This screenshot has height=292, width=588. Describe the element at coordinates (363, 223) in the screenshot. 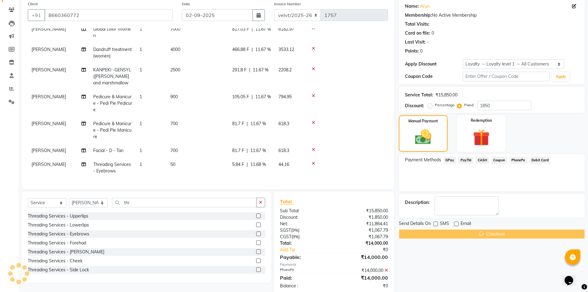

I see `div: ₹11,864.41` at that location.